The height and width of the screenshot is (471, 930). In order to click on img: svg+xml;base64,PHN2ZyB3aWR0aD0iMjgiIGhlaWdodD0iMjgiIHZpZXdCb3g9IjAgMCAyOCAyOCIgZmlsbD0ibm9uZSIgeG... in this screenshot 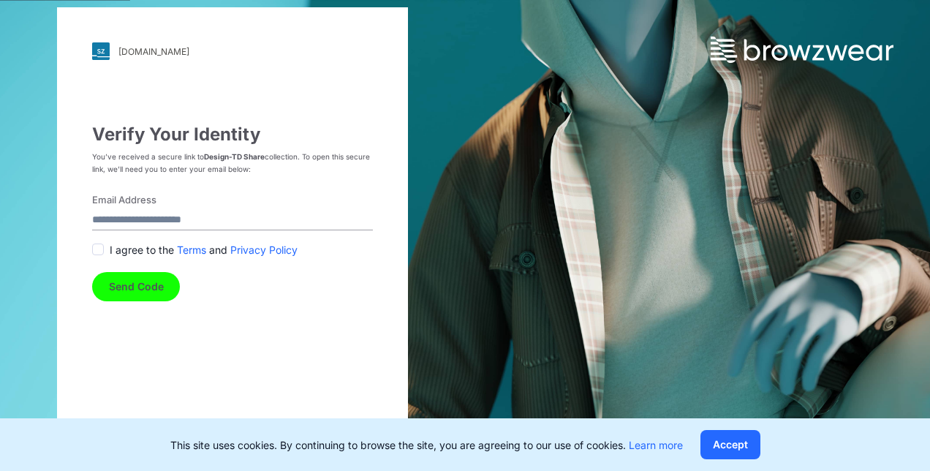, I will do `click(101, 51)`.